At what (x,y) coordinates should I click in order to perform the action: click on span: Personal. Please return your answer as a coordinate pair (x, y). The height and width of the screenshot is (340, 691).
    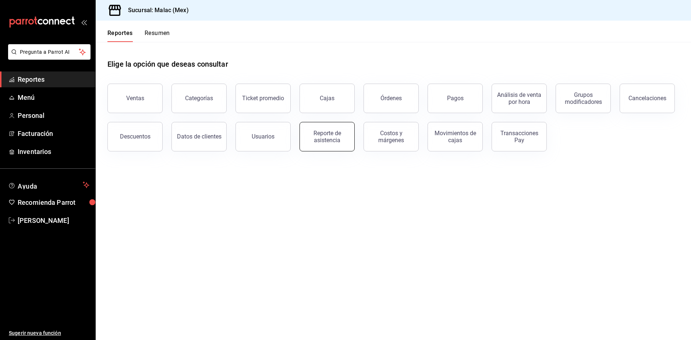
    Looking at the image, I should click on (53, 115).